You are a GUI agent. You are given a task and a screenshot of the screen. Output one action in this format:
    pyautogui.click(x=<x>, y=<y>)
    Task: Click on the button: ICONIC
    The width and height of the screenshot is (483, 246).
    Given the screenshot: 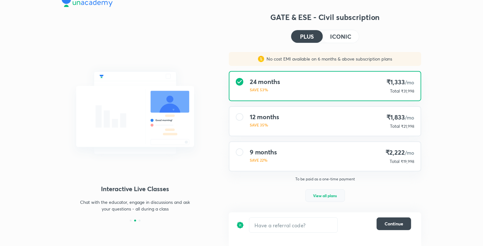 What is the action you would take?
    pyautogui.click(x=341, y=36)
    